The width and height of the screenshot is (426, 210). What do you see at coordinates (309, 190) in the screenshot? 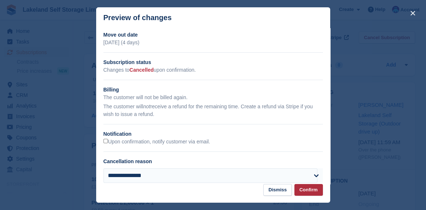
I see `button: Confirm` at bounding box center [309, 190].